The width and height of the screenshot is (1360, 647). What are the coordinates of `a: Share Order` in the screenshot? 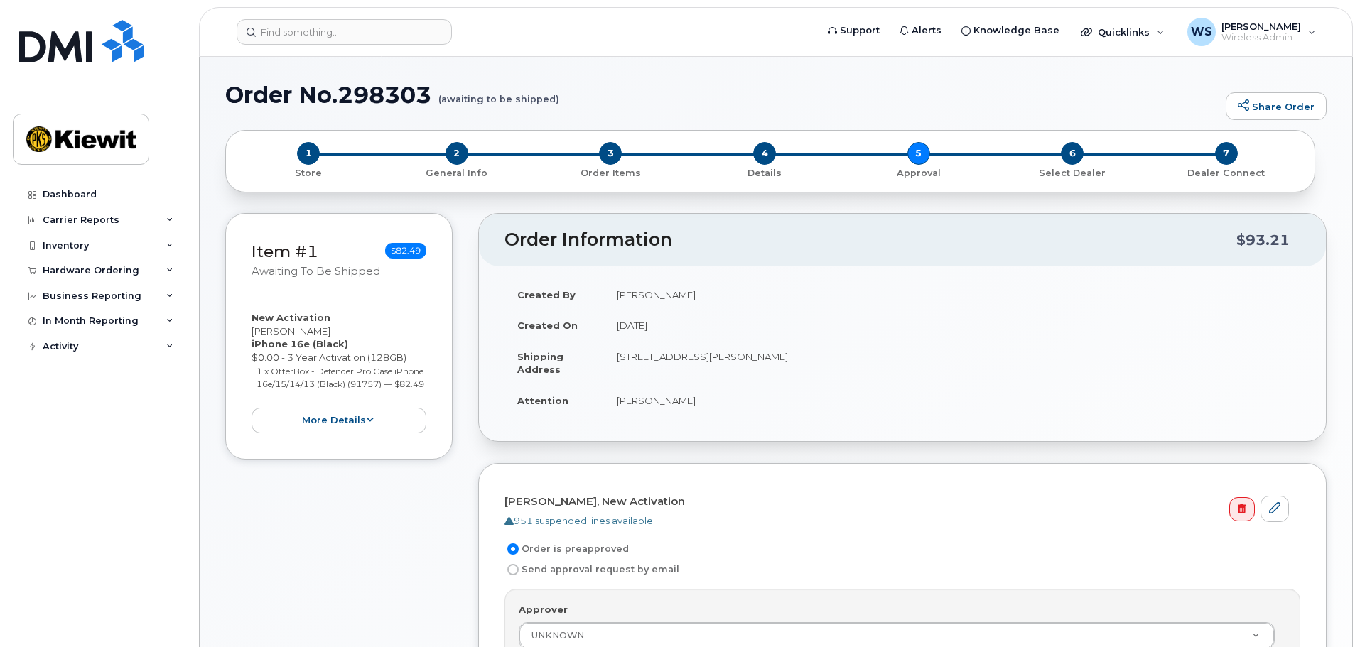 It's located at (1276, 107).